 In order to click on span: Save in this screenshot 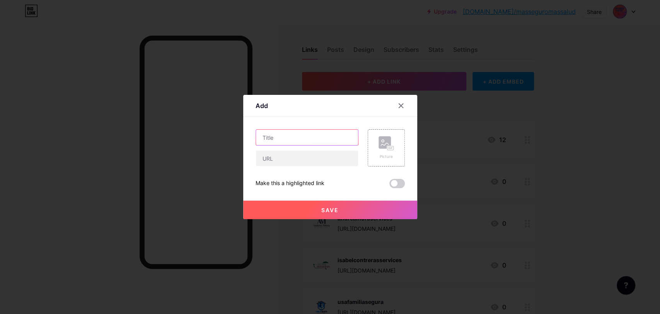, I will do `click(330, 210)`.